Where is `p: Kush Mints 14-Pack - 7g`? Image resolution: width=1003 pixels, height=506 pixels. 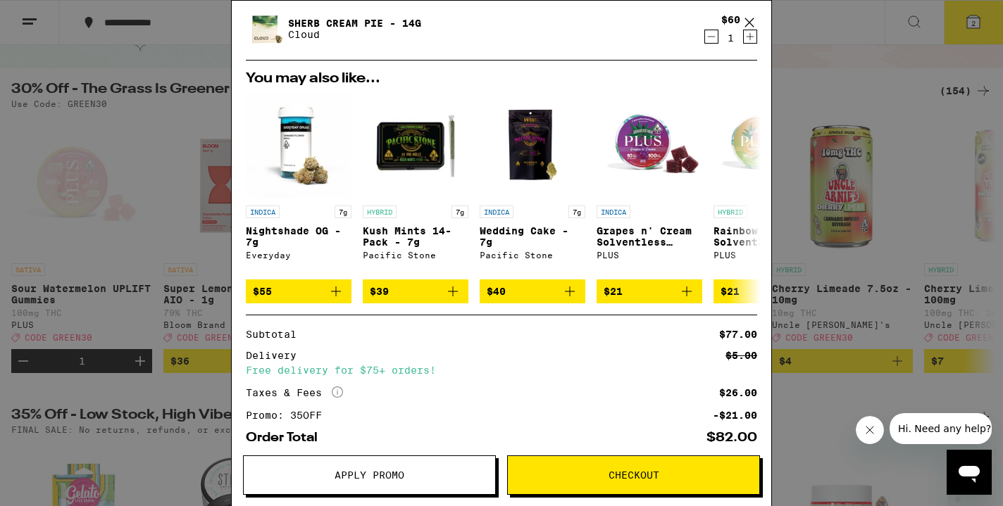 p: Kush Mints 14-Pack - 7g is located at coordinates (416, 237).